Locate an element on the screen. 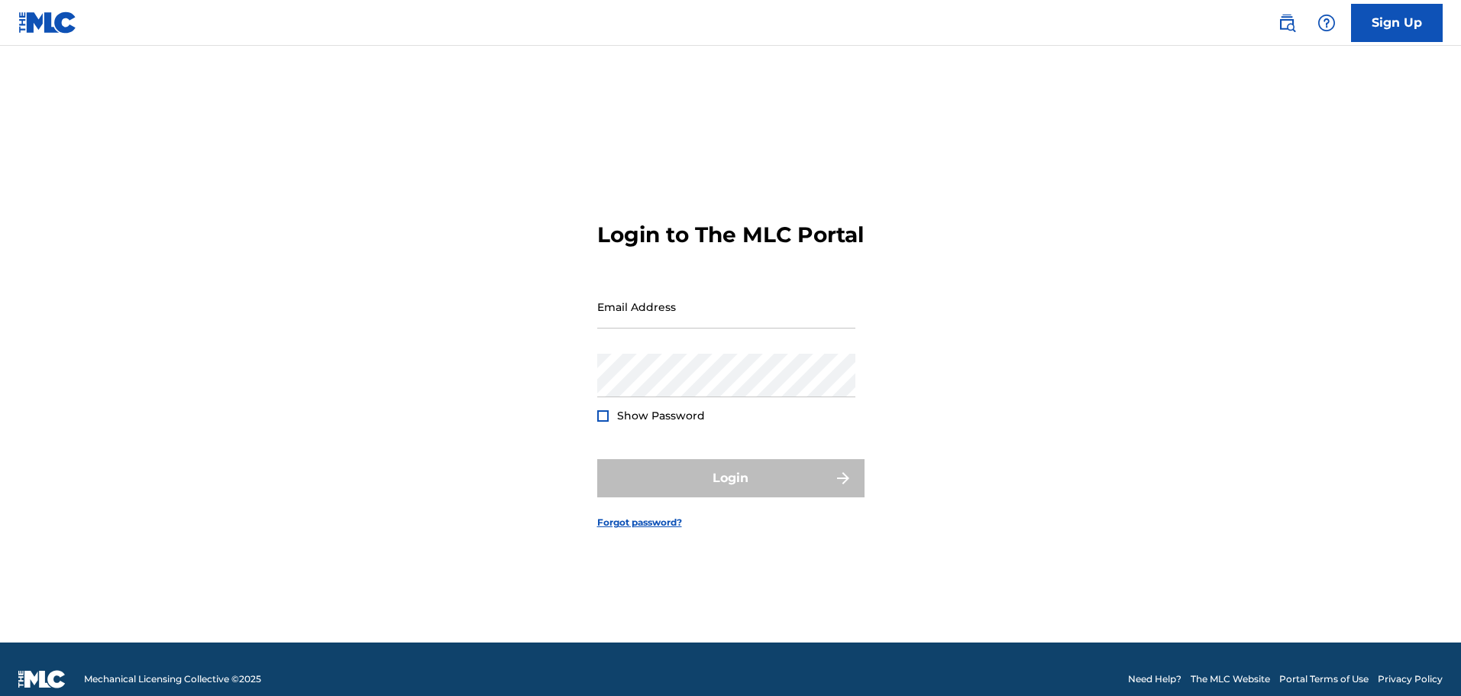  img: logo is located at coordinates (42, 679).